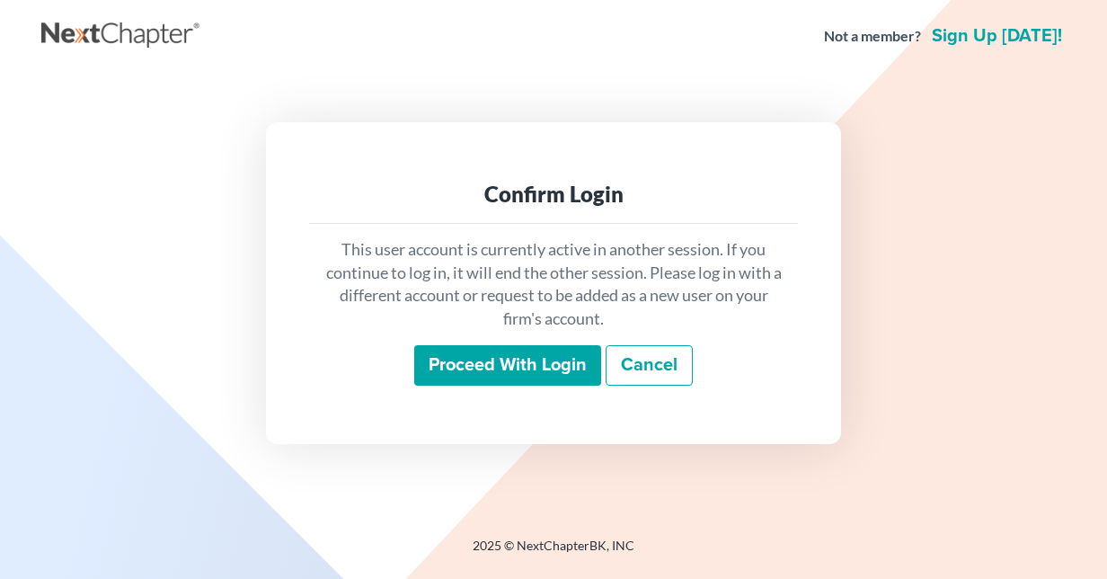  Describe the element at coordinates (649, 366) in the screenshot. I see `a: Cancel` at that location.